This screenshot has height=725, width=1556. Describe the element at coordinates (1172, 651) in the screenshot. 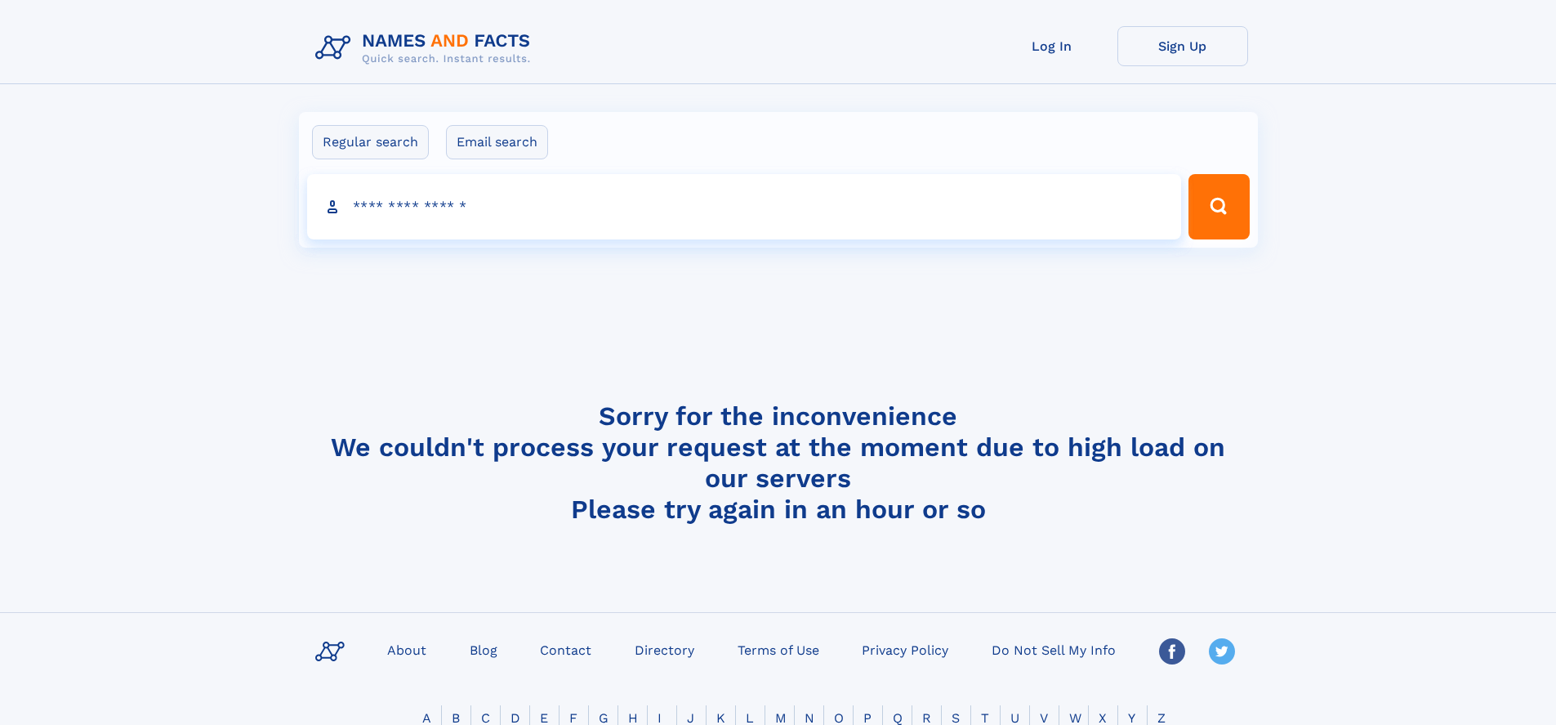

I see `img: Facebook` at that location.